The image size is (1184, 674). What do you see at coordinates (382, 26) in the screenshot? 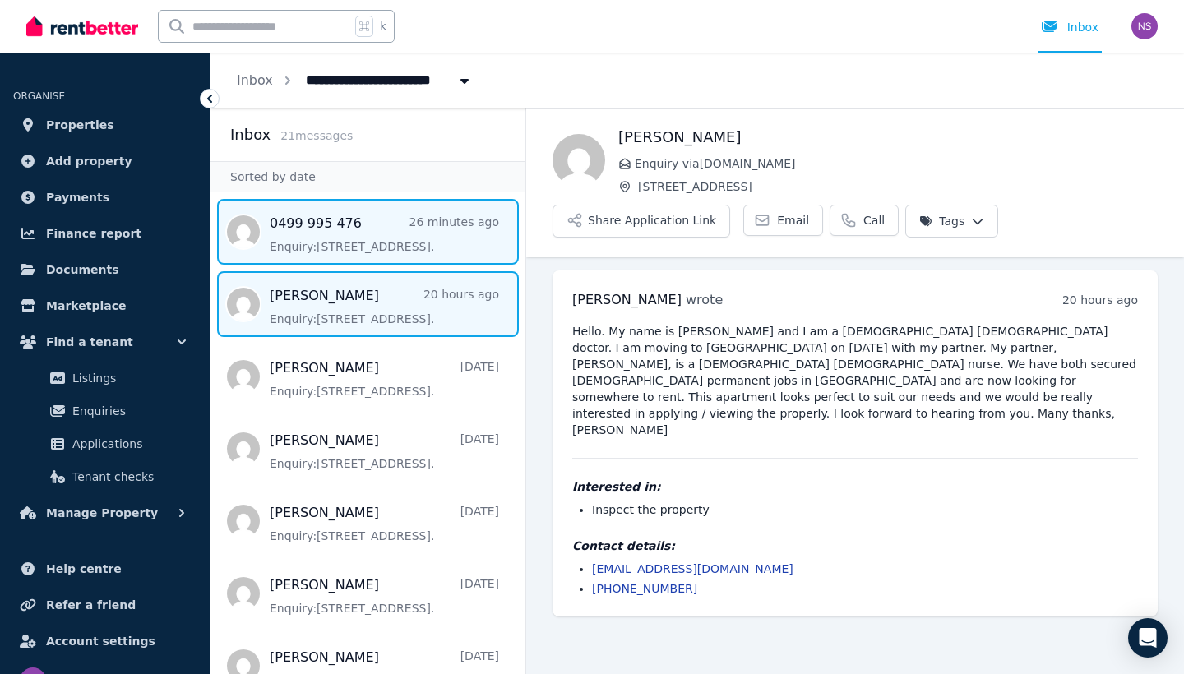
I see `span: k` at bounding box center [382, 26].